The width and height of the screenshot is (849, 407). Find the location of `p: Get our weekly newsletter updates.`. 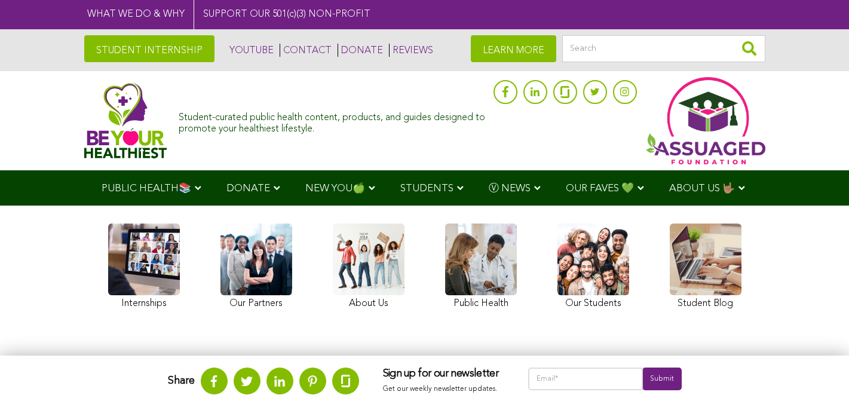

p: Get our weekly newsletter updates. is located at coordinates (443, 390).